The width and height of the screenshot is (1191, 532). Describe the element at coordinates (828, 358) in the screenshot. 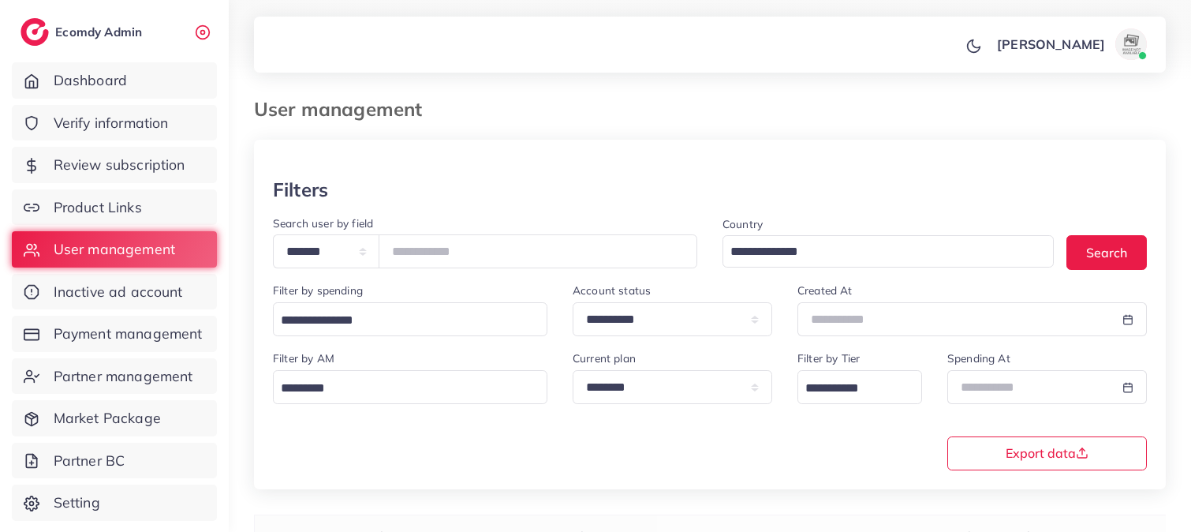

I see `label: Filter by Tier` at that location.